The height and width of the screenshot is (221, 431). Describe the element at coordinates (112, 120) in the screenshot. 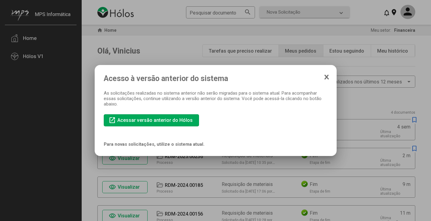

I see `mat-icon: open_in_new` at that location.